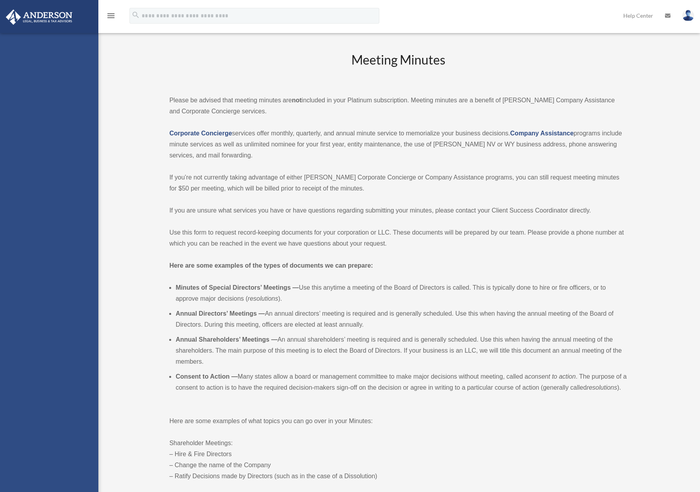 The width and height of the screenshot is (700, 492). What do you see at coordinates (567, 376) in the screenshot?
I see `em: action` at bounding box center [567, 376].